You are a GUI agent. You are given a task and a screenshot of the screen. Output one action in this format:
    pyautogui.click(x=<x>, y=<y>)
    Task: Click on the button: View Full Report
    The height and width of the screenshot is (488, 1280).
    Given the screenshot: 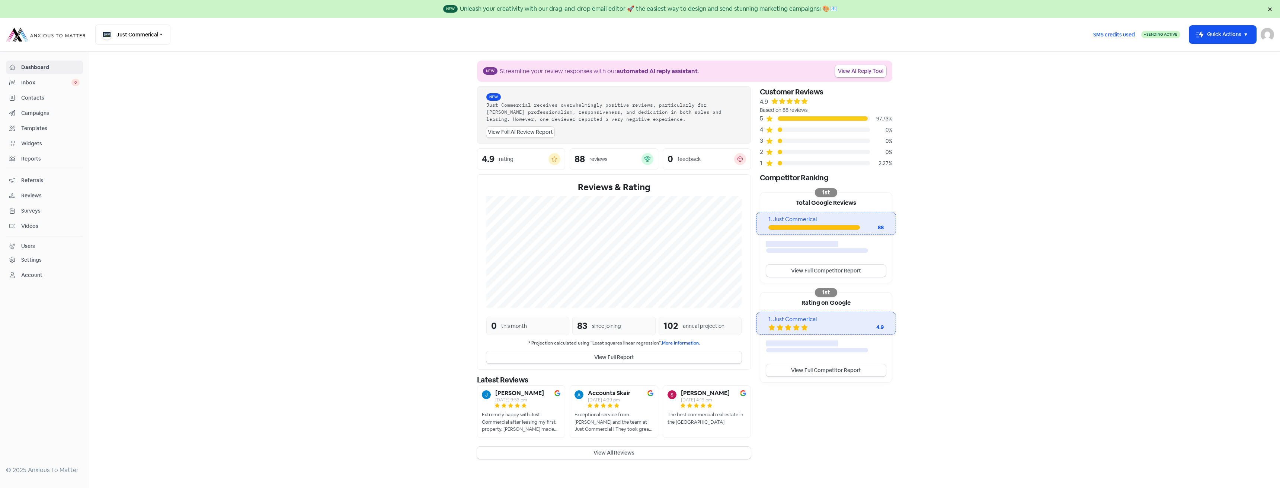 What is the action you would take?
    pyautogui.click(x=614, y=357)
    